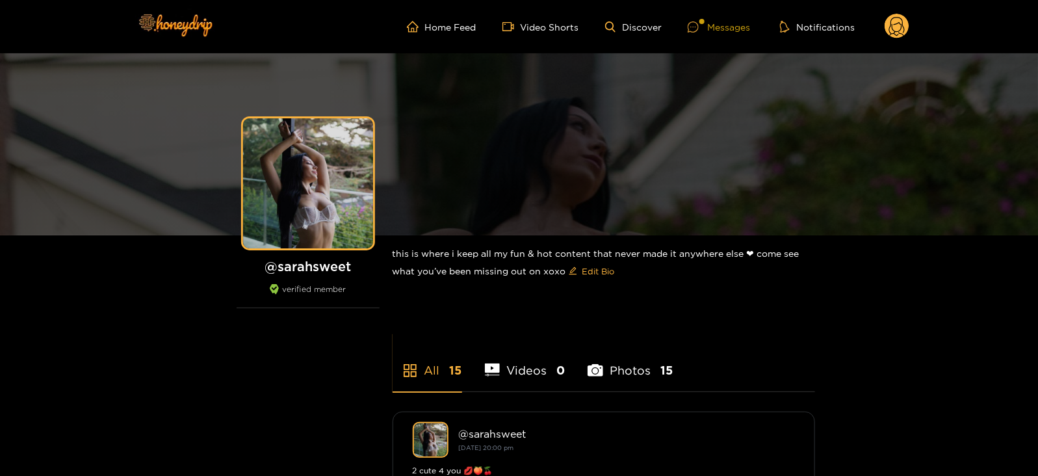  I want to click on span: appstore, so click(410, 370).